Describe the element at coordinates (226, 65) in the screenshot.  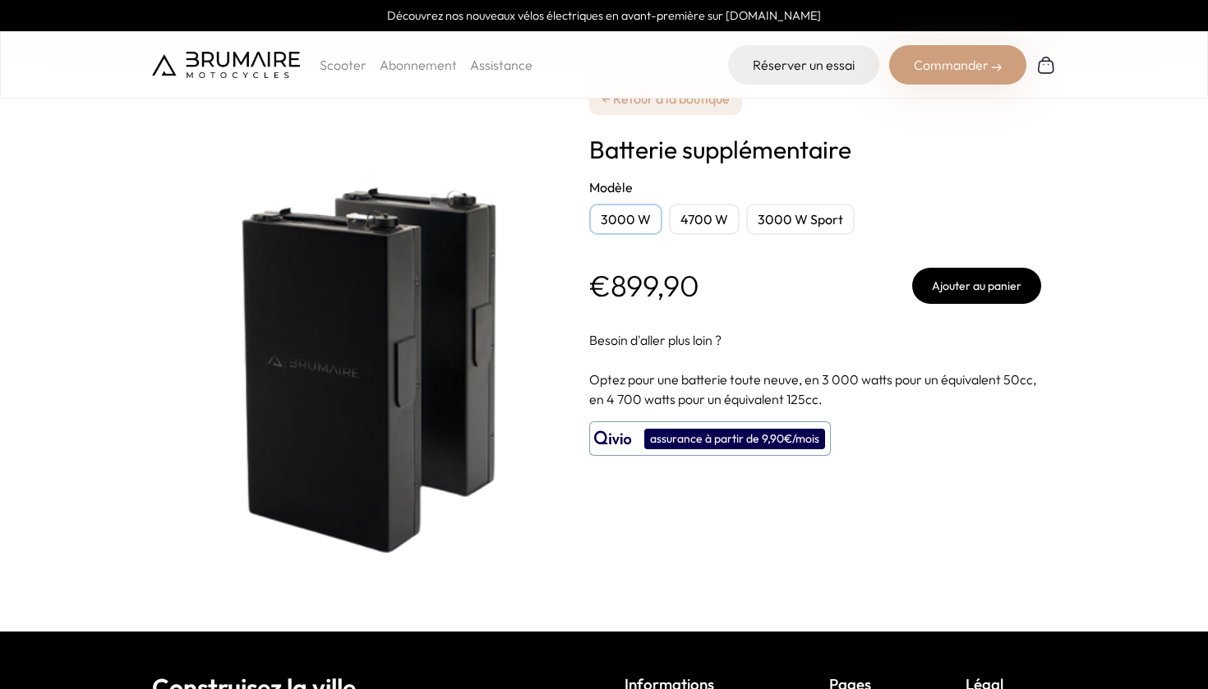
I see `img: Brumaire Motocycles` at that location.